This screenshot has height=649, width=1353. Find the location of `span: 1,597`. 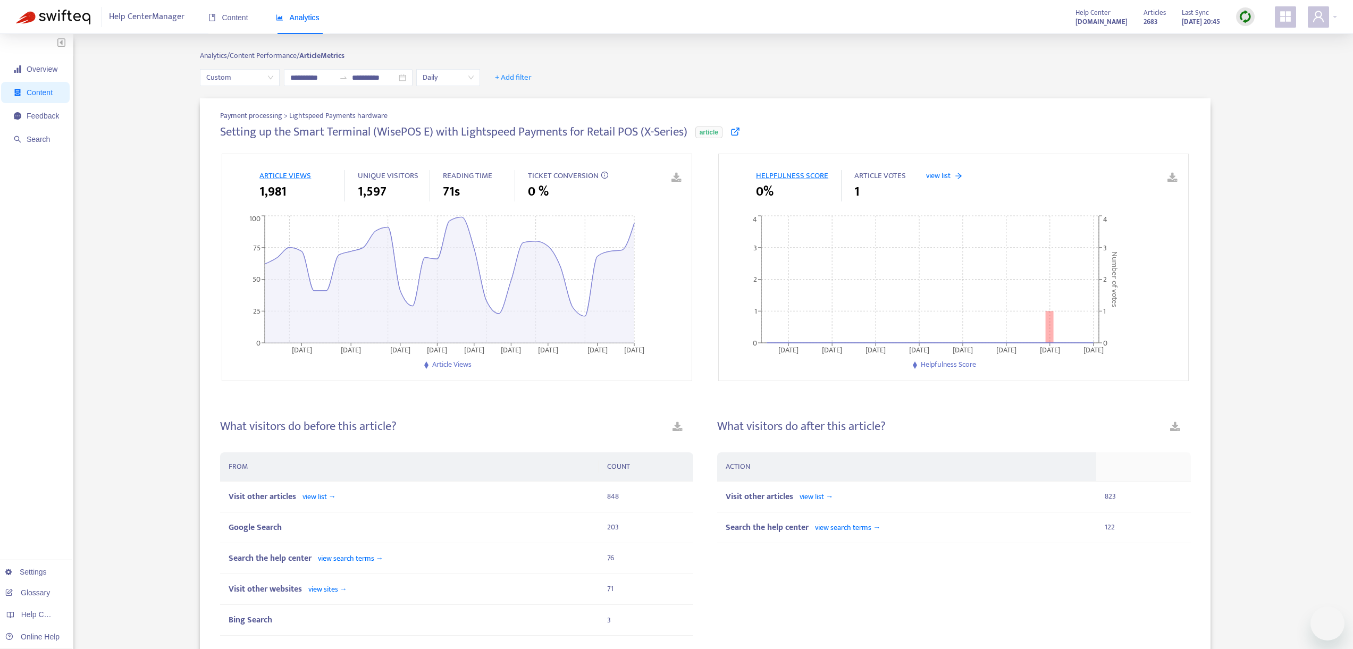

span: 1,597 is located at coordinates (372, 192).